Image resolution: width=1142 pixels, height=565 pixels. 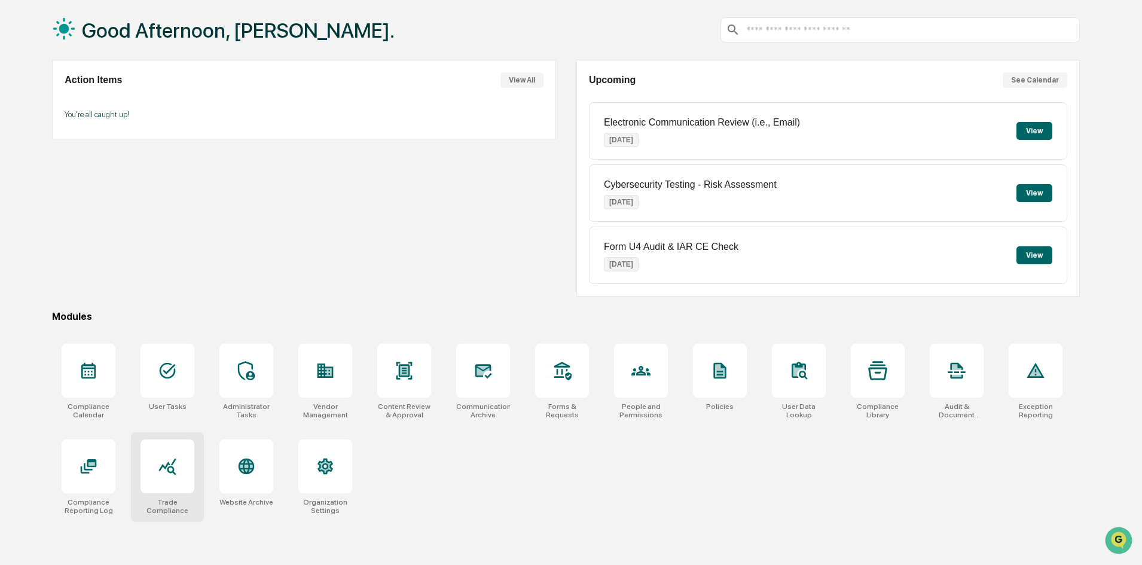 What do you see at coordinates (23, 102) in the screenshot?
I see `img: 1746055101610-c473b297-6a78-478c-a979-82029cc54cd1` at bounding box center [23, 102].